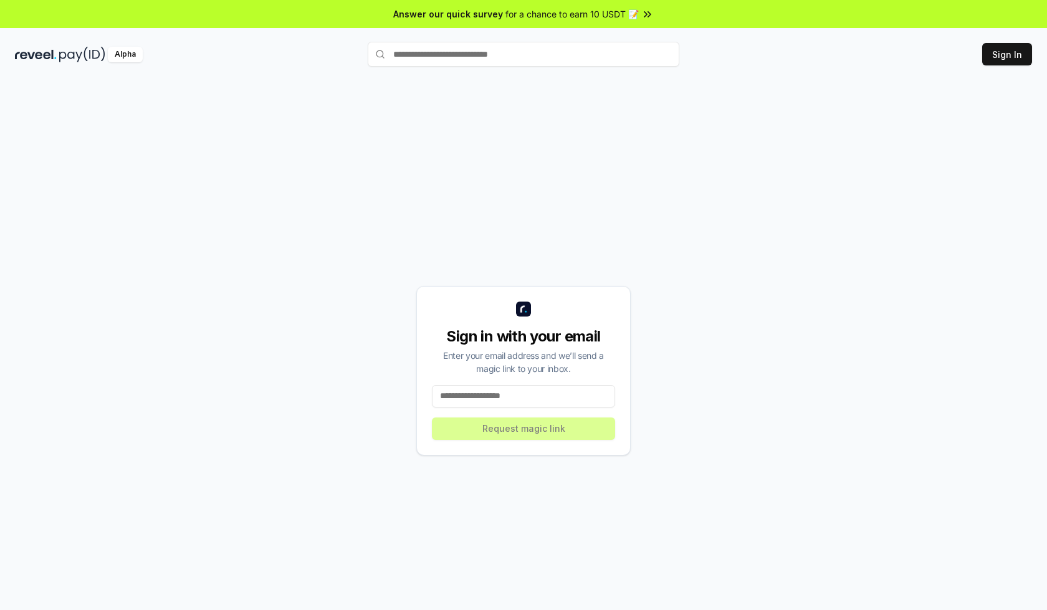 This screenshot has height=610, width=1047. I want to click on img: reveel_dark, so click(36, 54).